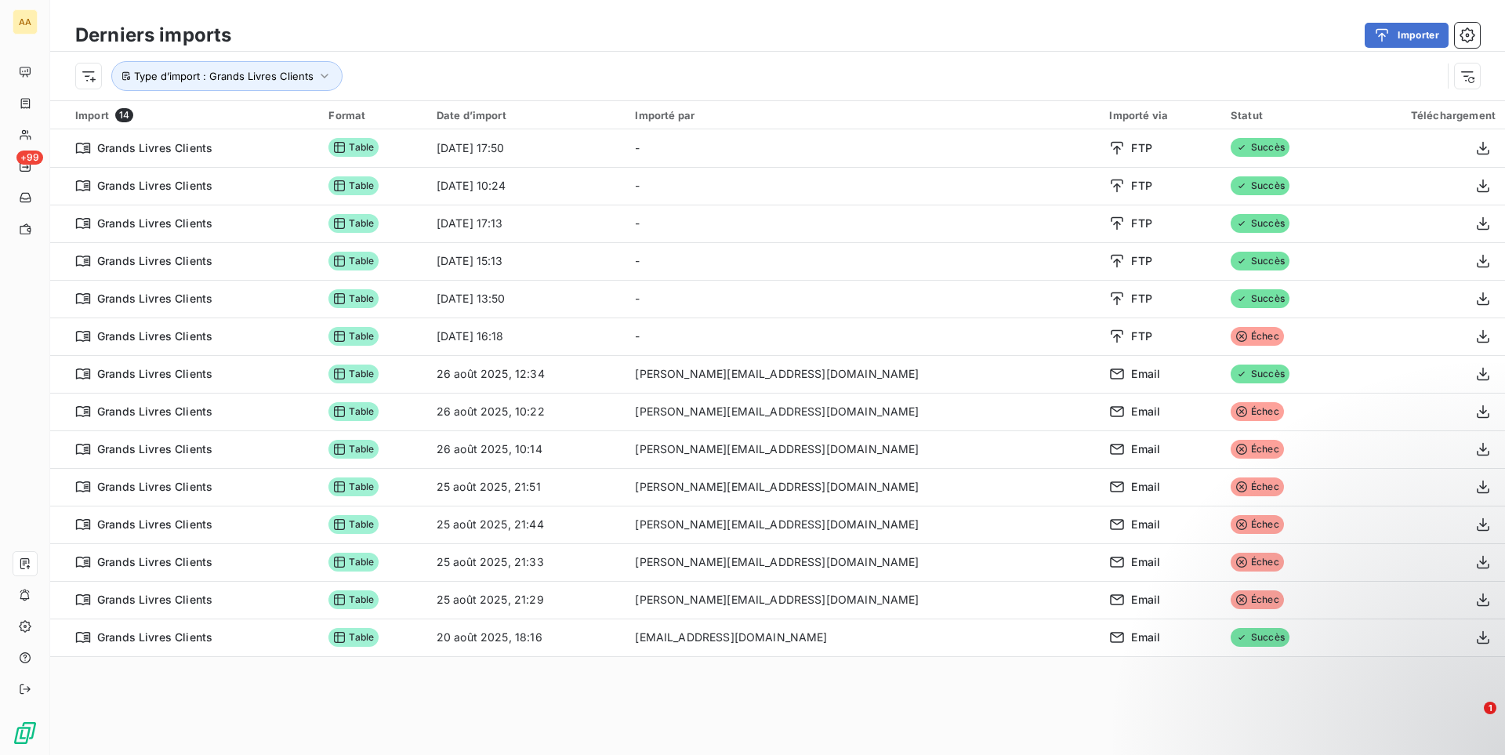 The width and height of the screenshot is (1505, 755). I want to click on div: Format, so click(372, 115).